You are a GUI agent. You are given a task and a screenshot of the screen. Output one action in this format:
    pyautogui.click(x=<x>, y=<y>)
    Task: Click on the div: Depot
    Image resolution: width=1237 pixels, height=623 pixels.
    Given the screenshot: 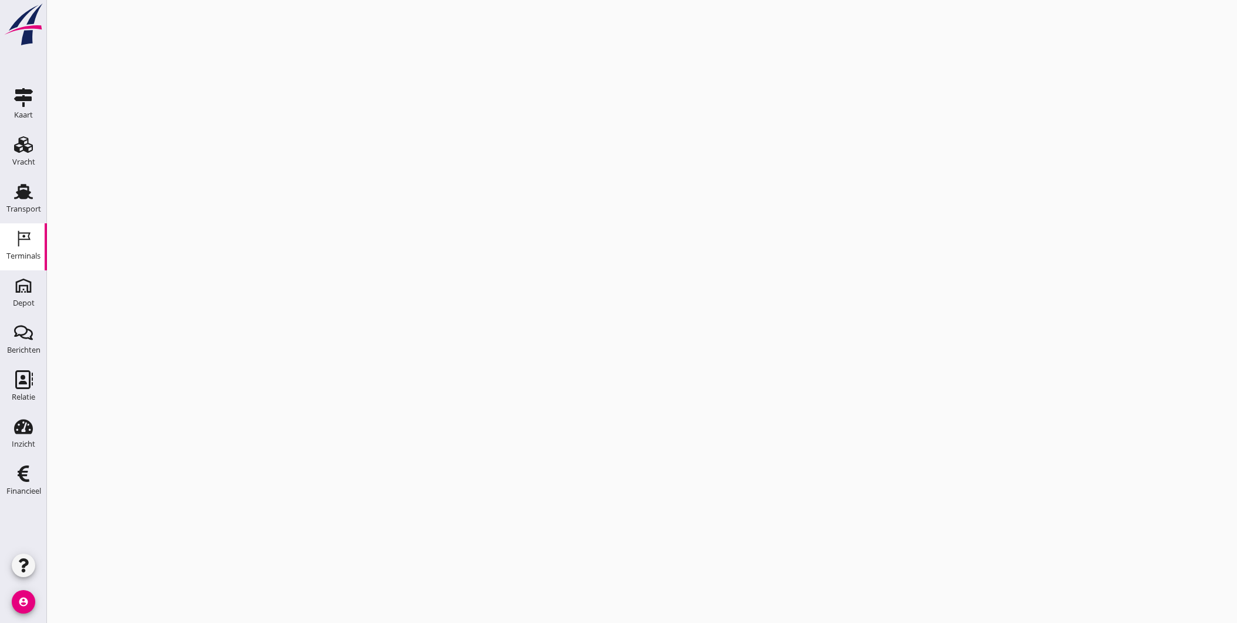 What is the action you would take?
    pyautogui.click(x=23, y=302)
    